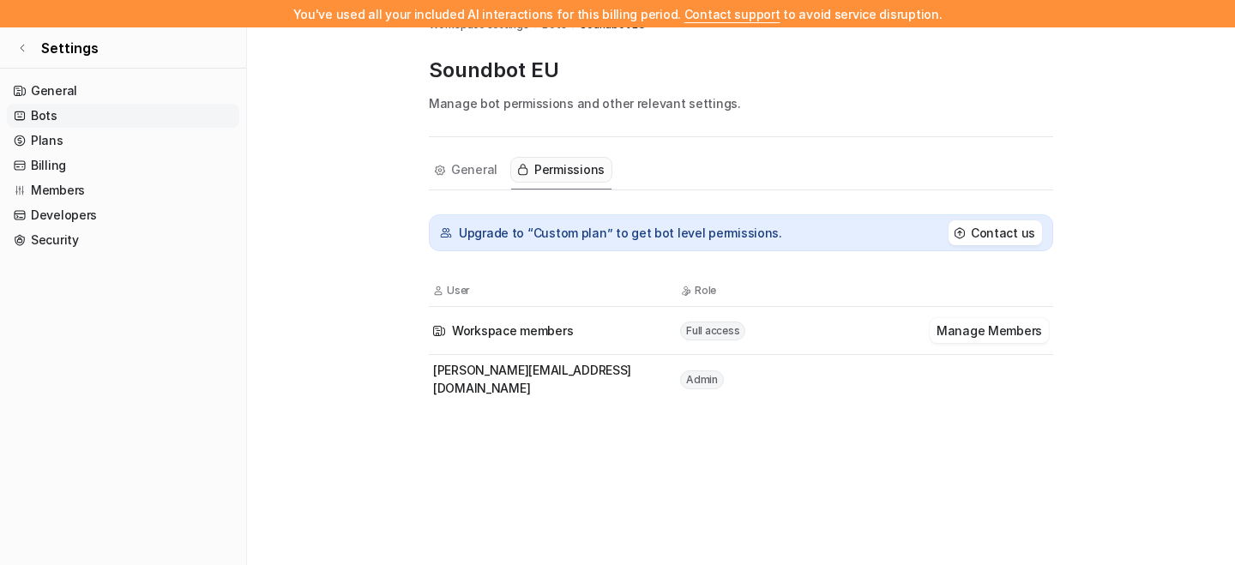 The image size is (1235, 565). What do you see at coordinates (438, 291) in the screenshot?
I see `img: User` at bounding box center [438, 291].